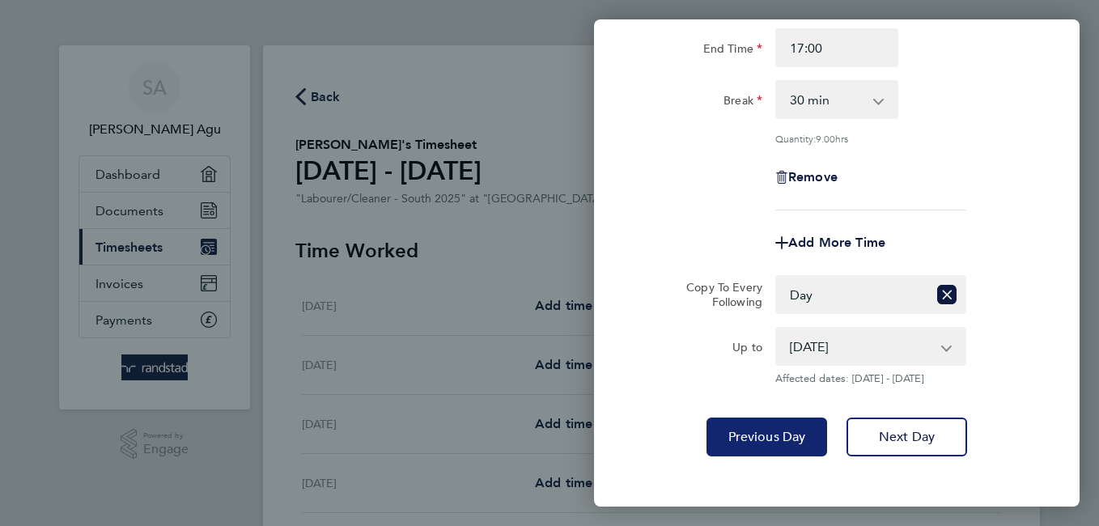  What do you see at coordinates (837, 48) in the screenshot?
I see `input: E.g. 18:00` at bounding box center [837, 48].